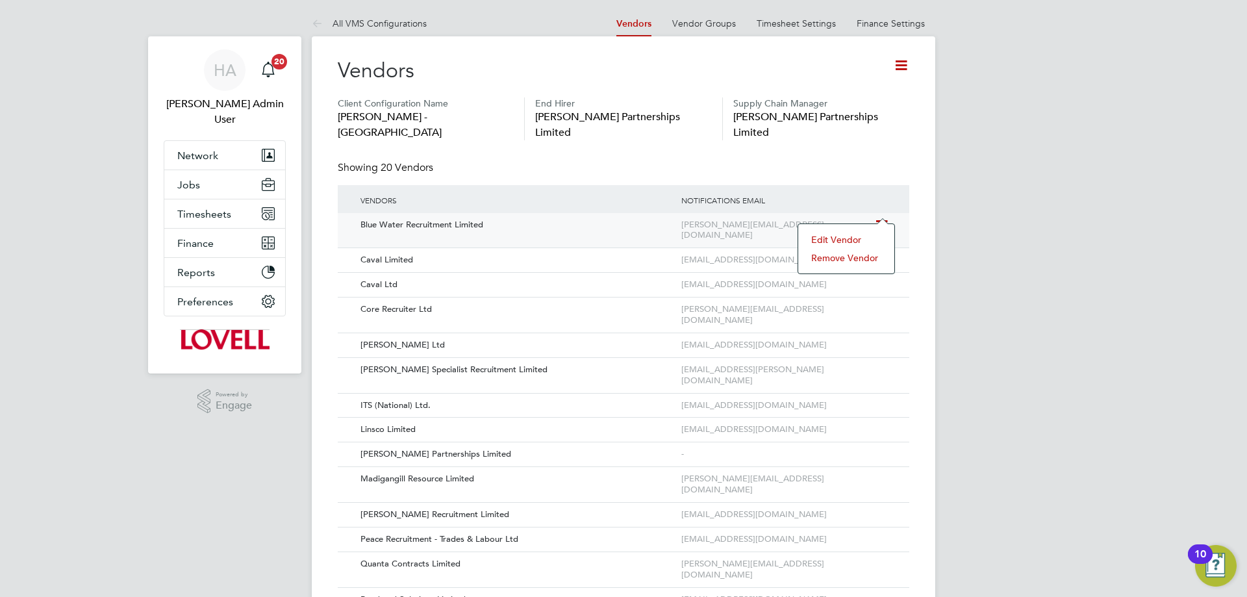 This screenshot has height=597, width=1247. I want to click on span: Jobs, so click(188, 184).